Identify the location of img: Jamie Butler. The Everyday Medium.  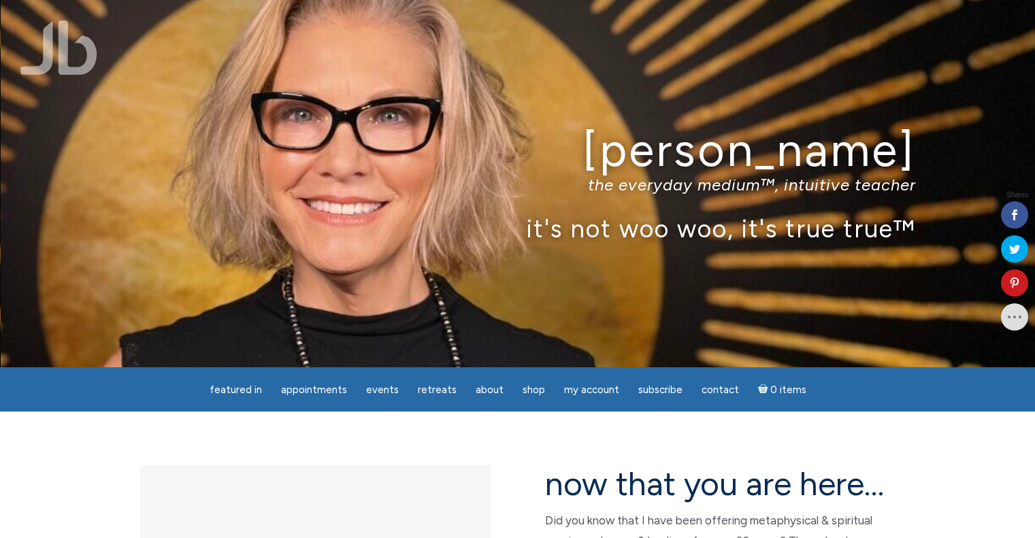
(59, 48).